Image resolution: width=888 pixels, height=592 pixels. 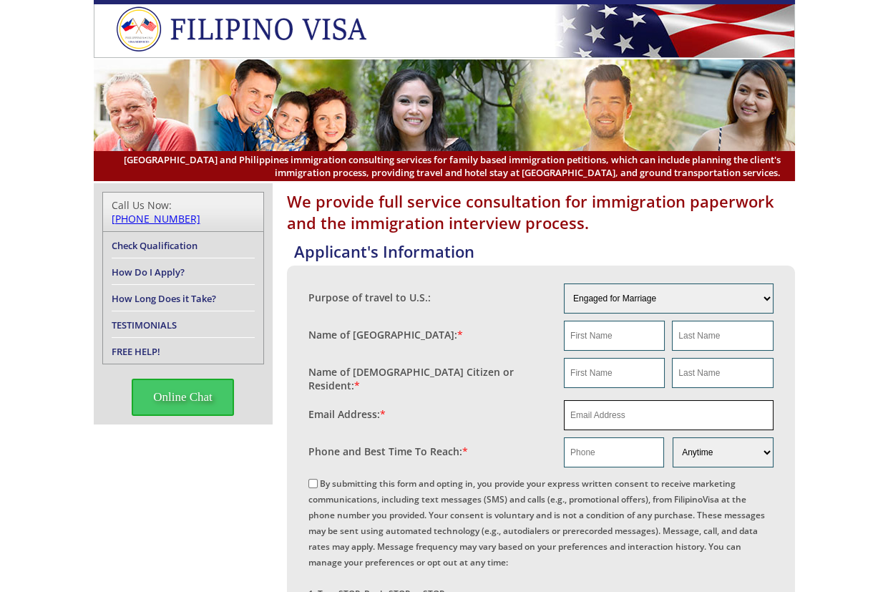 What do you see at coordinates (136, 351) in the screenshot?
I see `a: FREE HELP!` at bounding box center [136, 351].